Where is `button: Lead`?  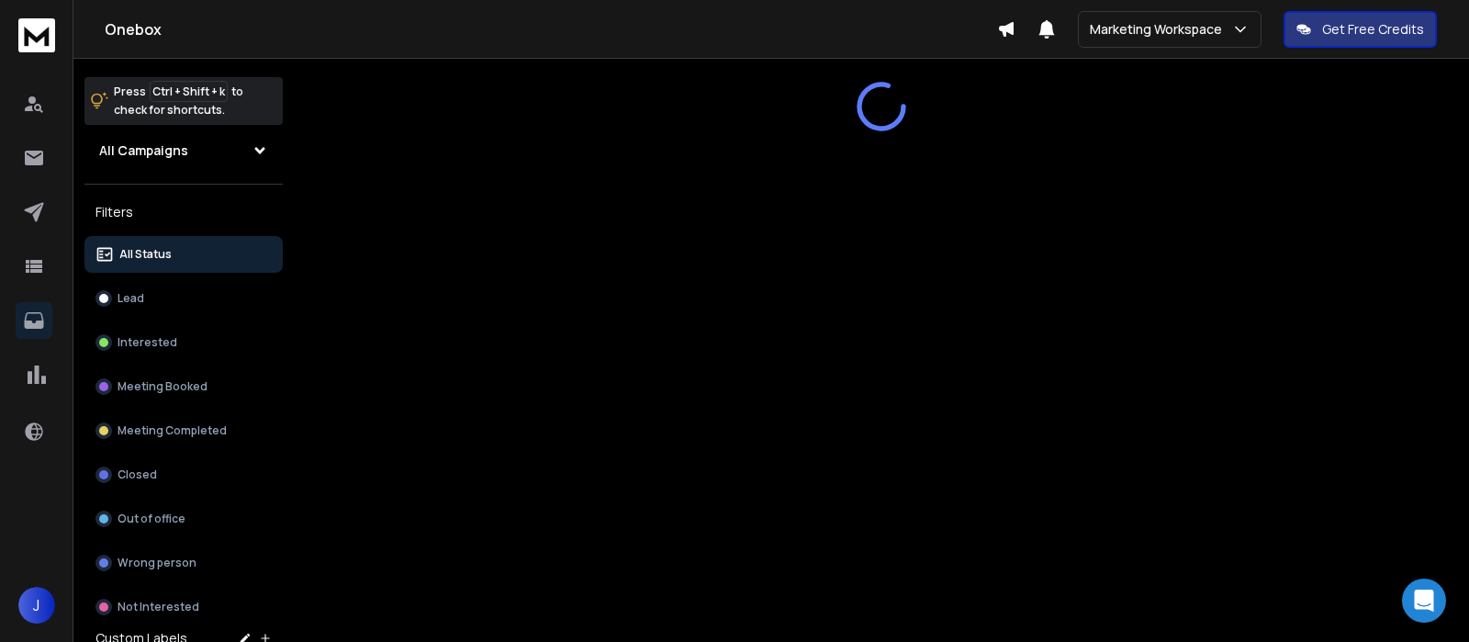 button: Lead is located at coordinates (184, 298).